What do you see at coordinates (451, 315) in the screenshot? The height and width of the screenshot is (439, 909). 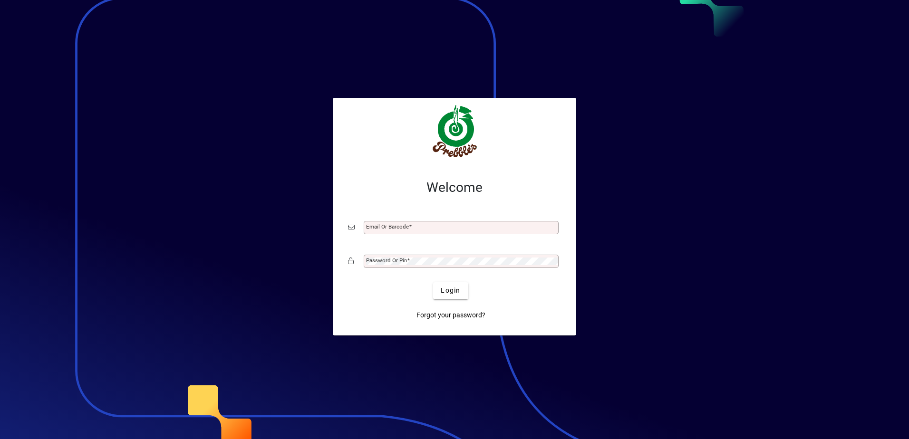 I see `span: Forgot your password?` at bounding box center [451, 315].